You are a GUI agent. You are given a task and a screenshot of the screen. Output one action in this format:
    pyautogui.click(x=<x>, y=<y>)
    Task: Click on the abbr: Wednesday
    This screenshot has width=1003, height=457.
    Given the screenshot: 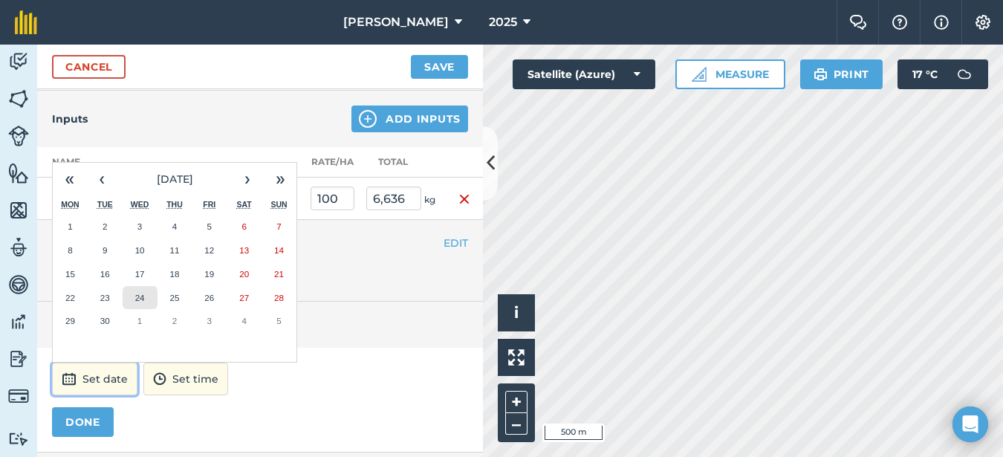 What is the action you would take?
    pyautogui.click(x=140, y=204)
    